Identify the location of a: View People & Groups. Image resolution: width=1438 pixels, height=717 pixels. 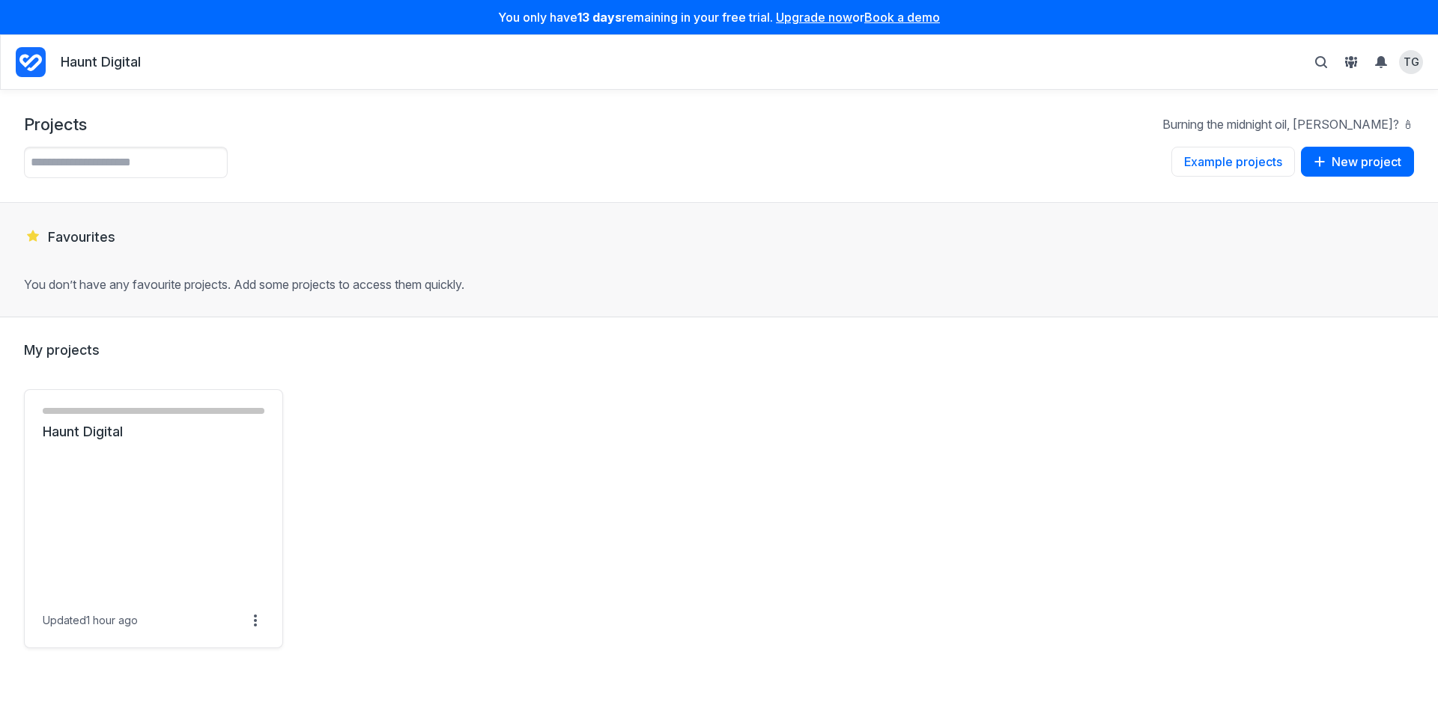
(1351, 62).